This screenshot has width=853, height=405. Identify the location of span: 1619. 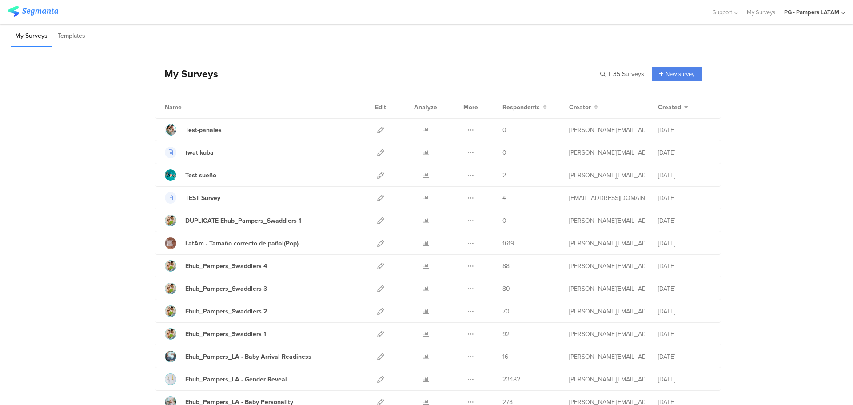
(508, 243).